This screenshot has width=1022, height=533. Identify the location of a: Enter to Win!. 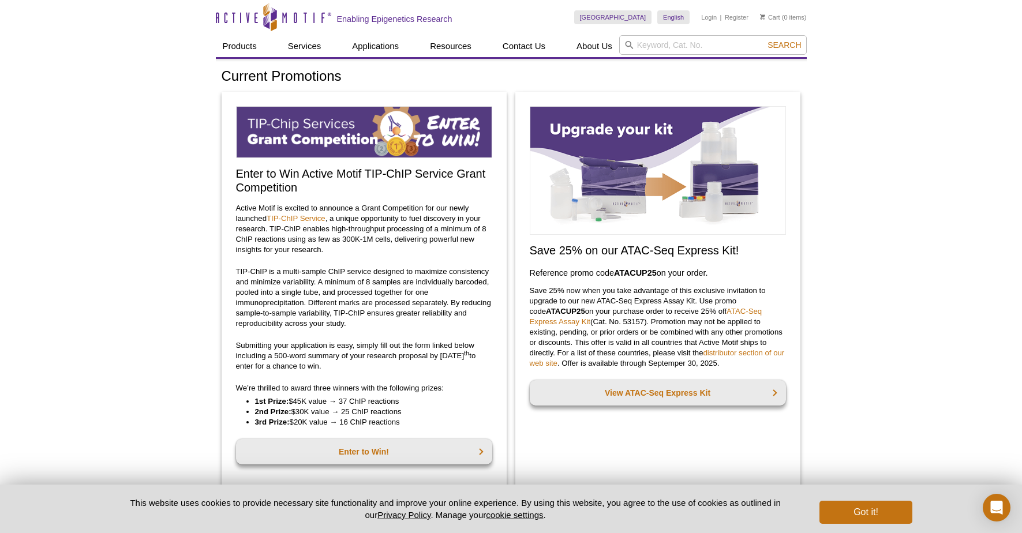
(364, 452).